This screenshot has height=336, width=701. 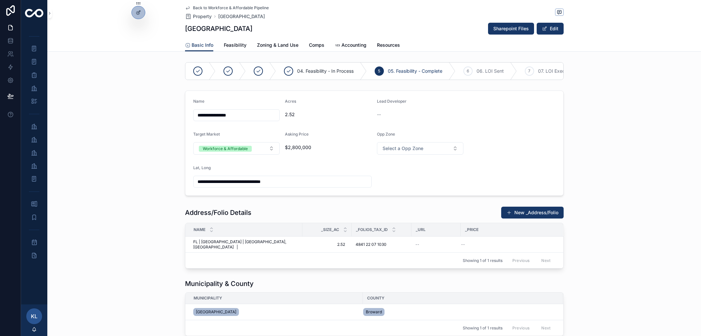 I want to click on span: Broward, so click(x=374, y=312).